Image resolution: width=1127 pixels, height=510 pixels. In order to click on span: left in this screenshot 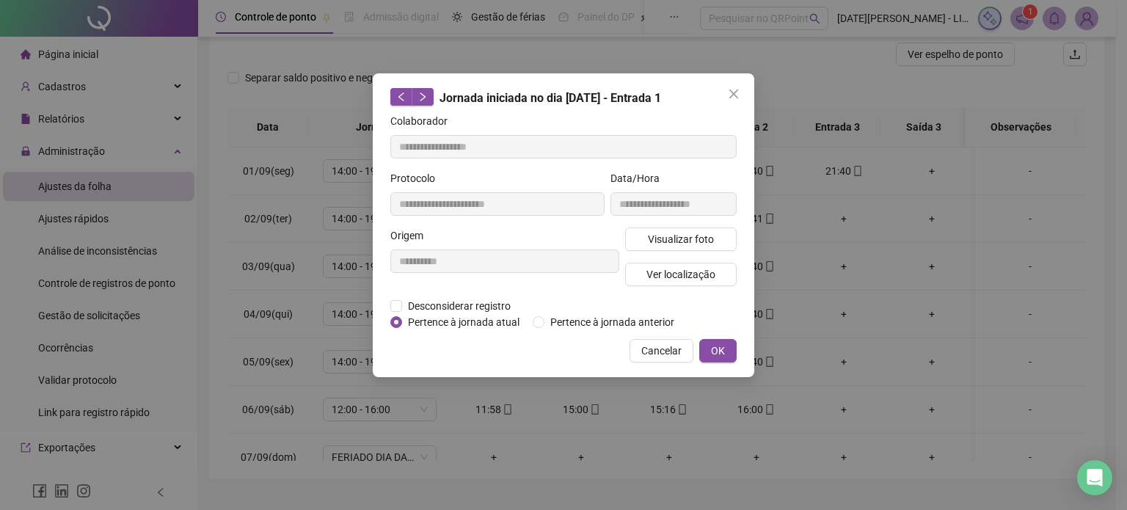, I will do `click(401, 97)`.